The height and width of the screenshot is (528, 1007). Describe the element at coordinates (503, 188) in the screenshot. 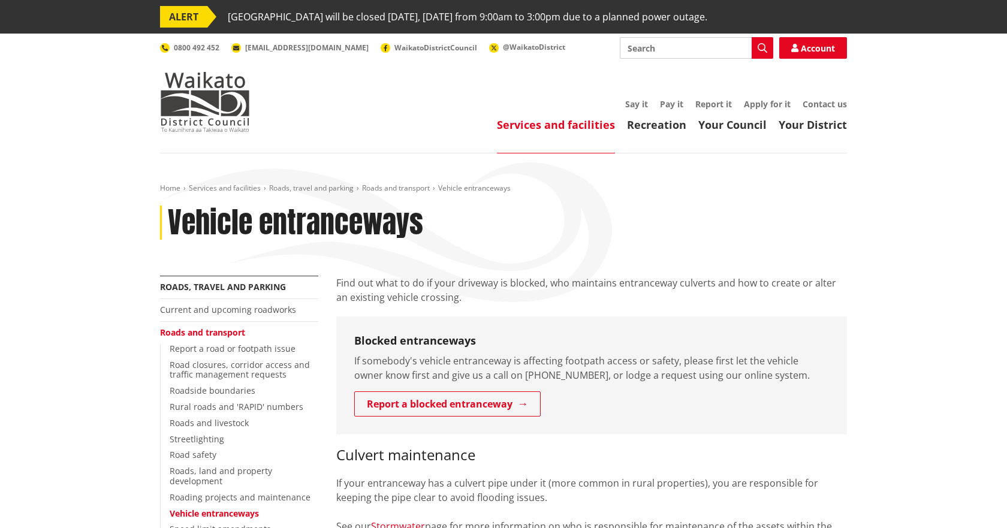

I see `nav: breadcrumb` at that location.